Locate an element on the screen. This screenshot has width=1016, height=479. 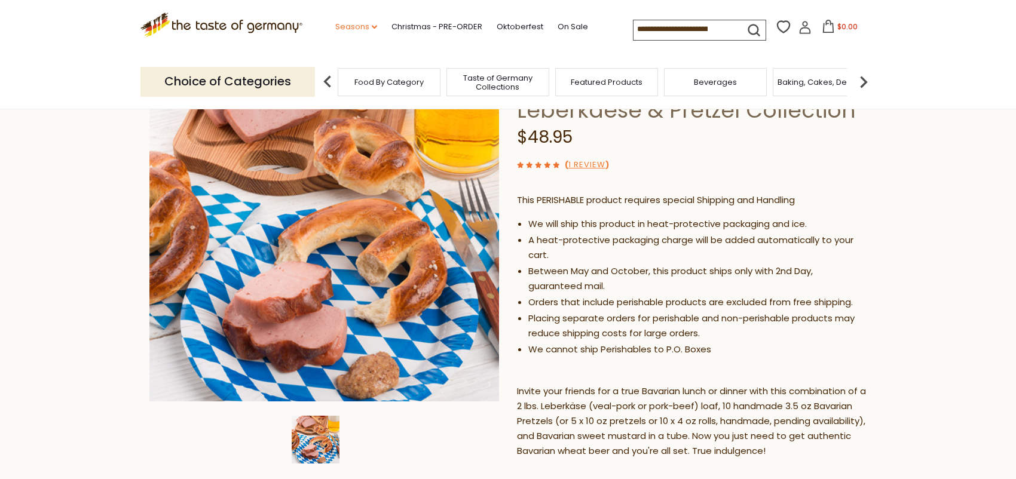
a: Seasons is located at coordinates (356, 27).